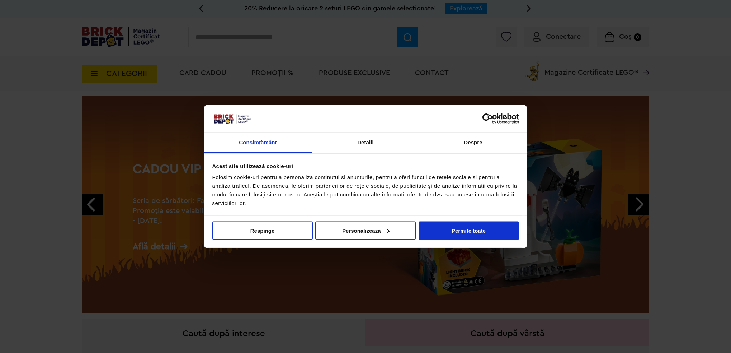  Describe the element at coordinates (263, 230) in the screenshot. I see `button: Respinge` at that location.